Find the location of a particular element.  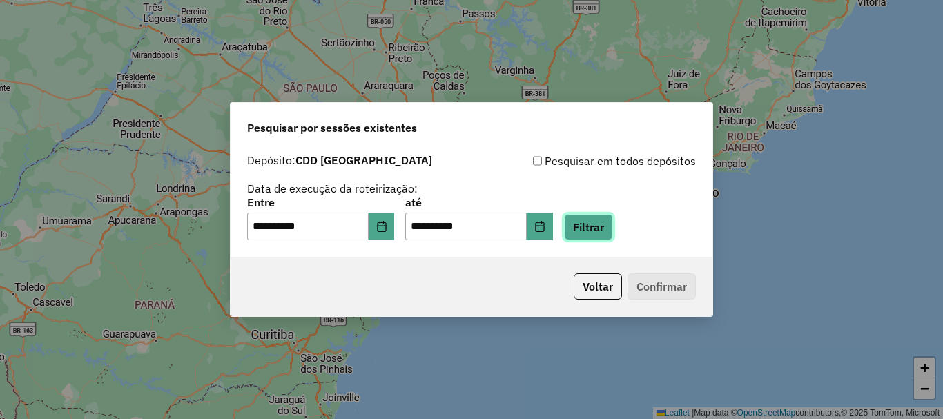

span: Pesquisar por sessões existentes is located at coordinates (332, 128).